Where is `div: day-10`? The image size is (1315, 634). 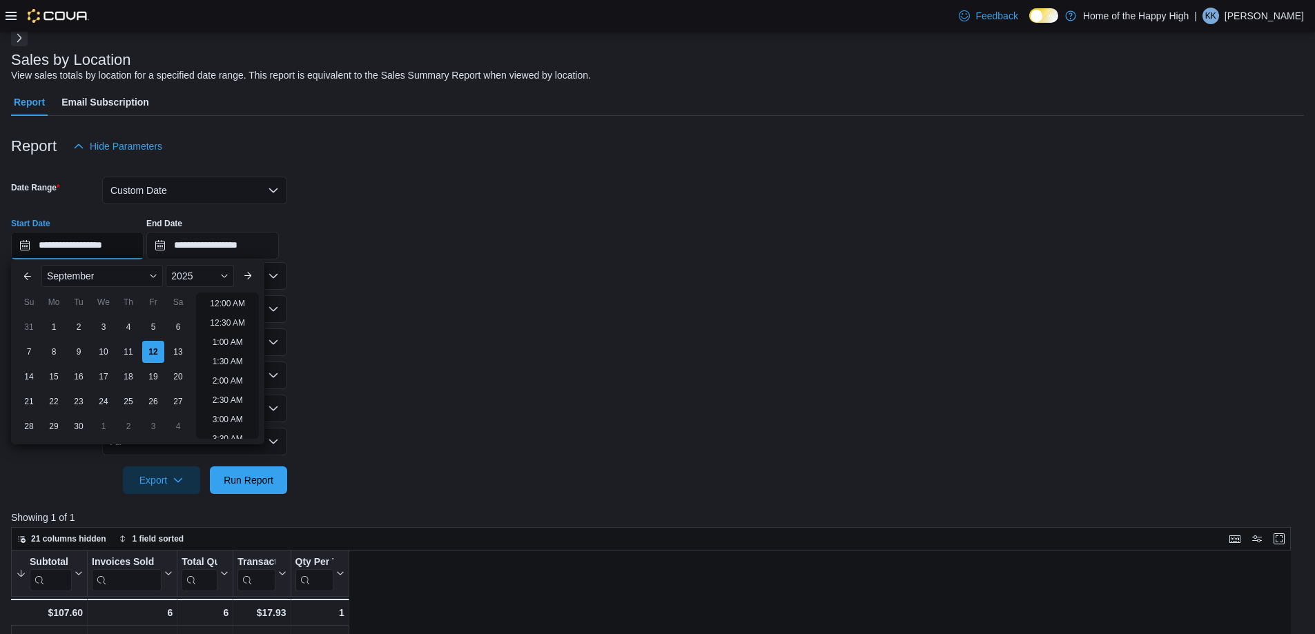
div: day-10 is located at coordinates (104, 352).